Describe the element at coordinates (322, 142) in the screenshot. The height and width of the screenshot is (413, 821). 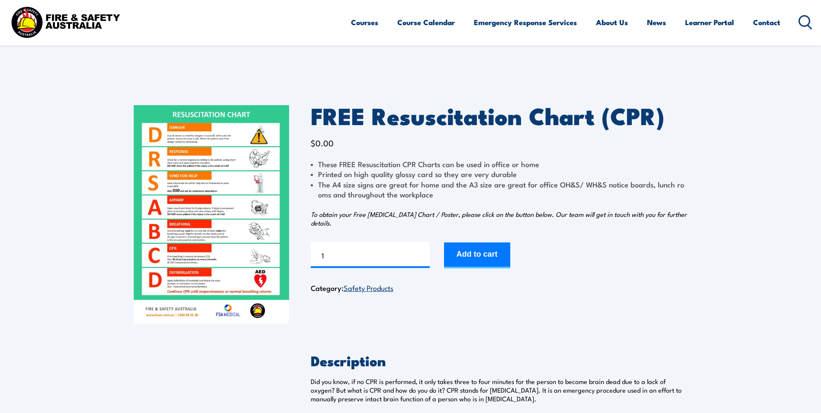
I see `bdi: 0.00` at that location.